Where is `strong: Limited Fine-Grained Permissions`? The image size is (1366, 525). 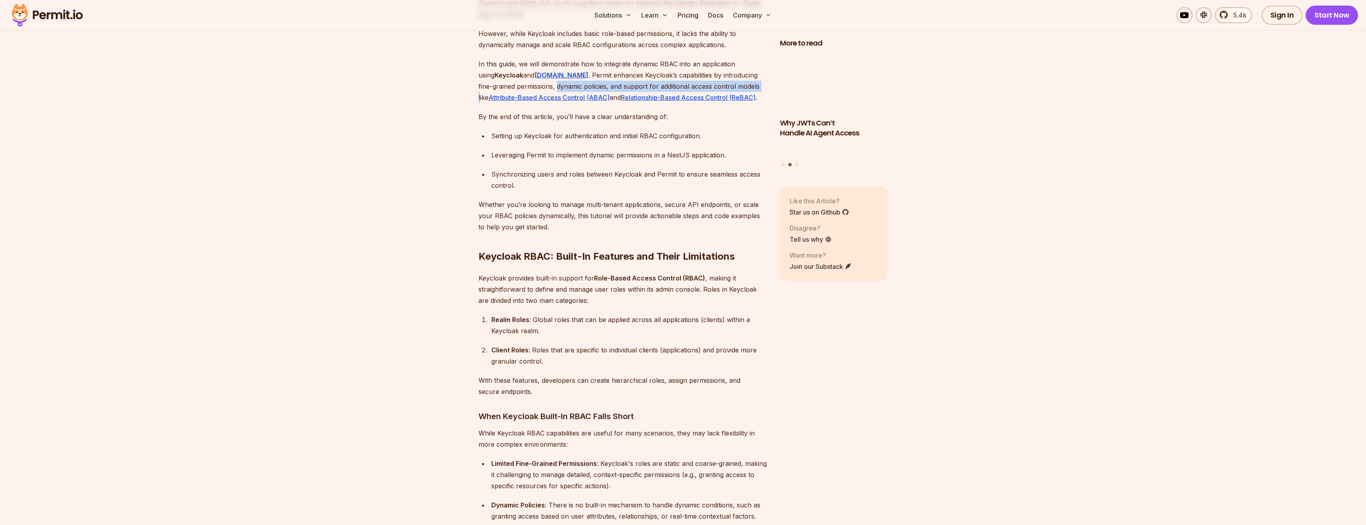
strong: Limited Fine-Grained Permissions is located at coordinates (544, 464).